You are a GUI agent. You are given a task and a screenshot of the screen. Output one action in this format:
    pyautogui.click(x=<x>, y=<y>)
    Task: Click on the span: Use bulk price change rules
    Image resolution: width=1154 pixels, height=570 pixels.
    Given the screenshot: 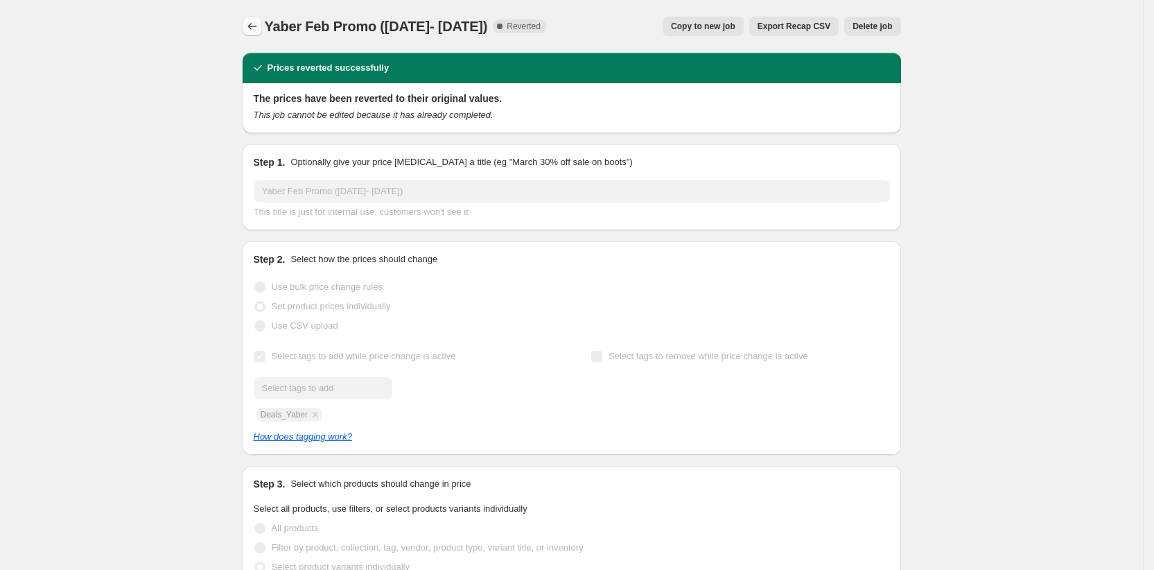 What is the action you would take?
    pyautogui.click(x=327, y=286)
    